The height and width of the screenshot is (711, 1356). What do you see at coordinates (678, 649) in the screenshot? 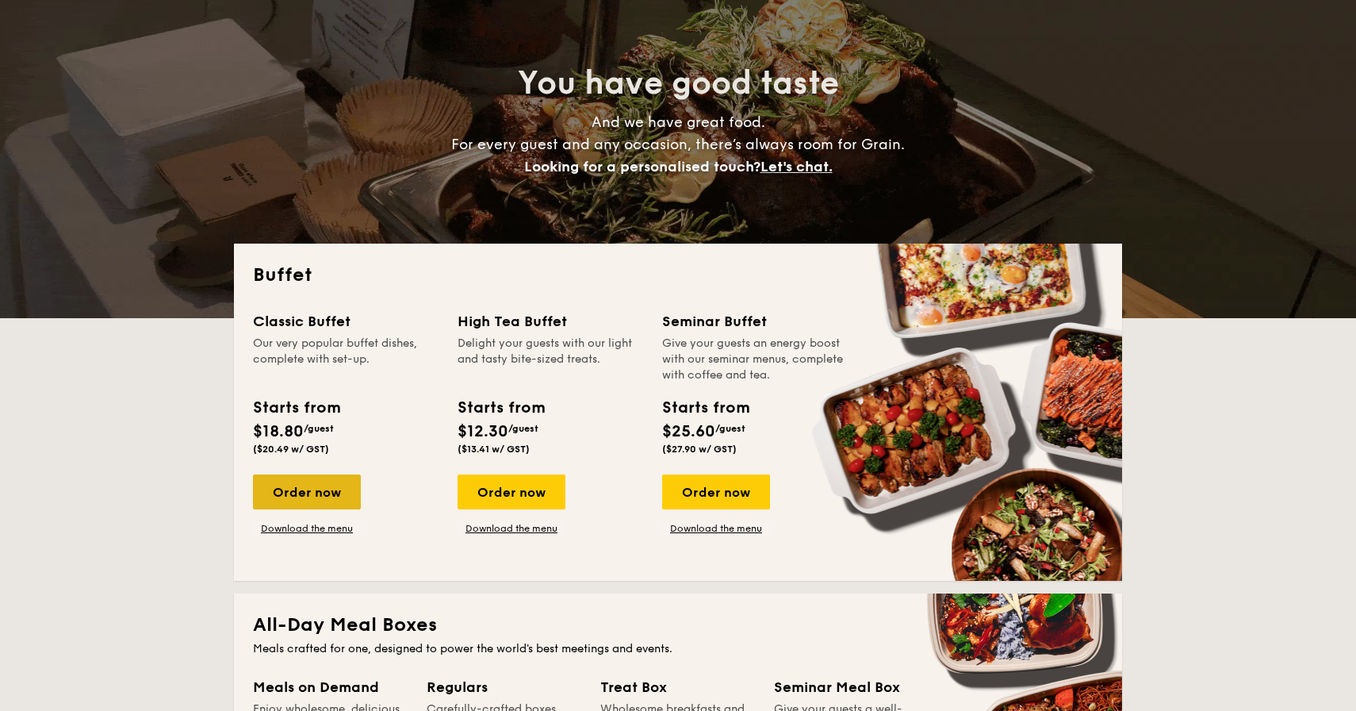
I see `div: Meals crafted for one, designed to power the world's best meetings and events.` at bounding box center [678, 649].